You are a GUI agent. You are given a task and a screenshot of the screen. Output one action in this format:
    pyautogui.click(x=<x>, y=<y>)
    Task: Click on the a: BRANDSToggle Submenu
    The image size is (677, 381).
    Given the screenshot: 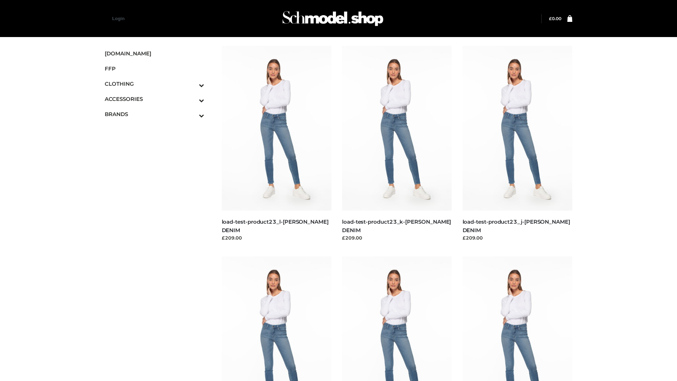 What is the action you would take?
    pyautogui.click(x=154, y=114)
    